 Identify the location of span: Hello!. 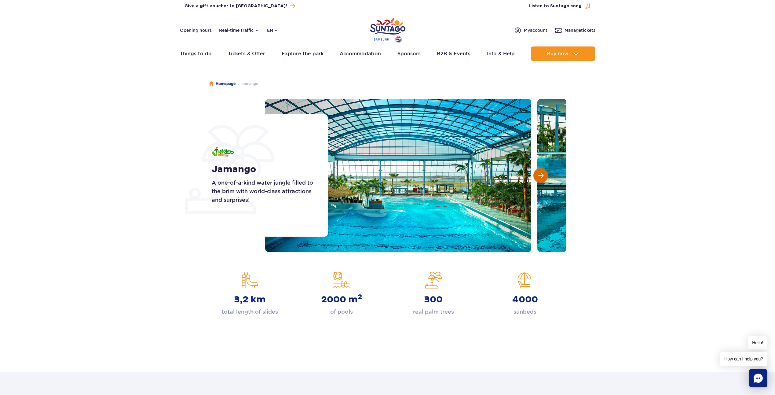
(758, 343).